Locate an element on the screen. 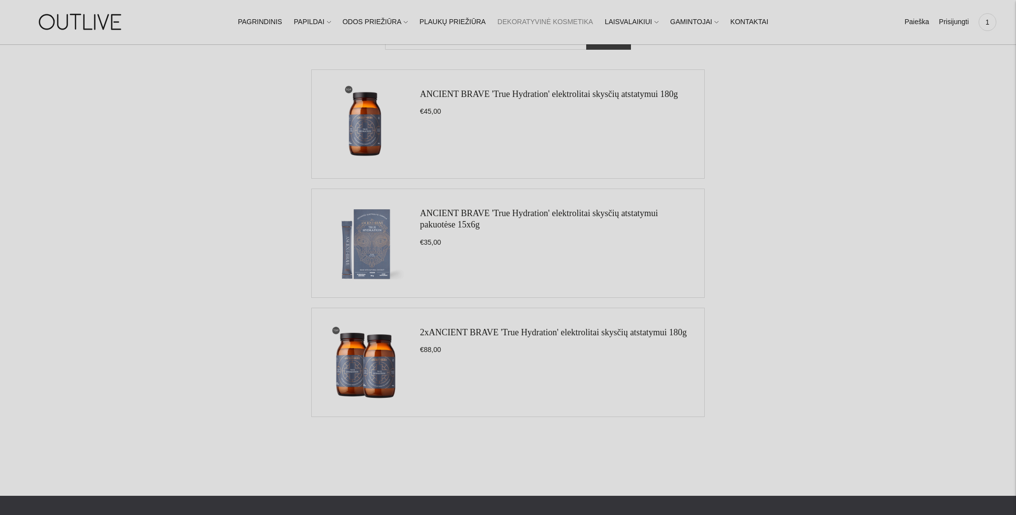 This screenshot has width=1016, height=515. span: €35,00 is located at coordinates (431, 242).